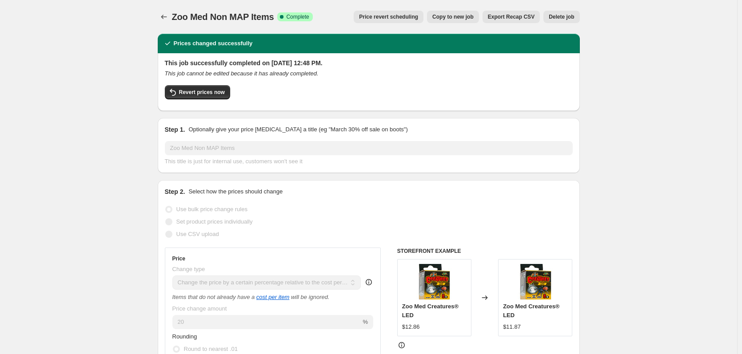  I want to click on input: 50, so click(267, 323).